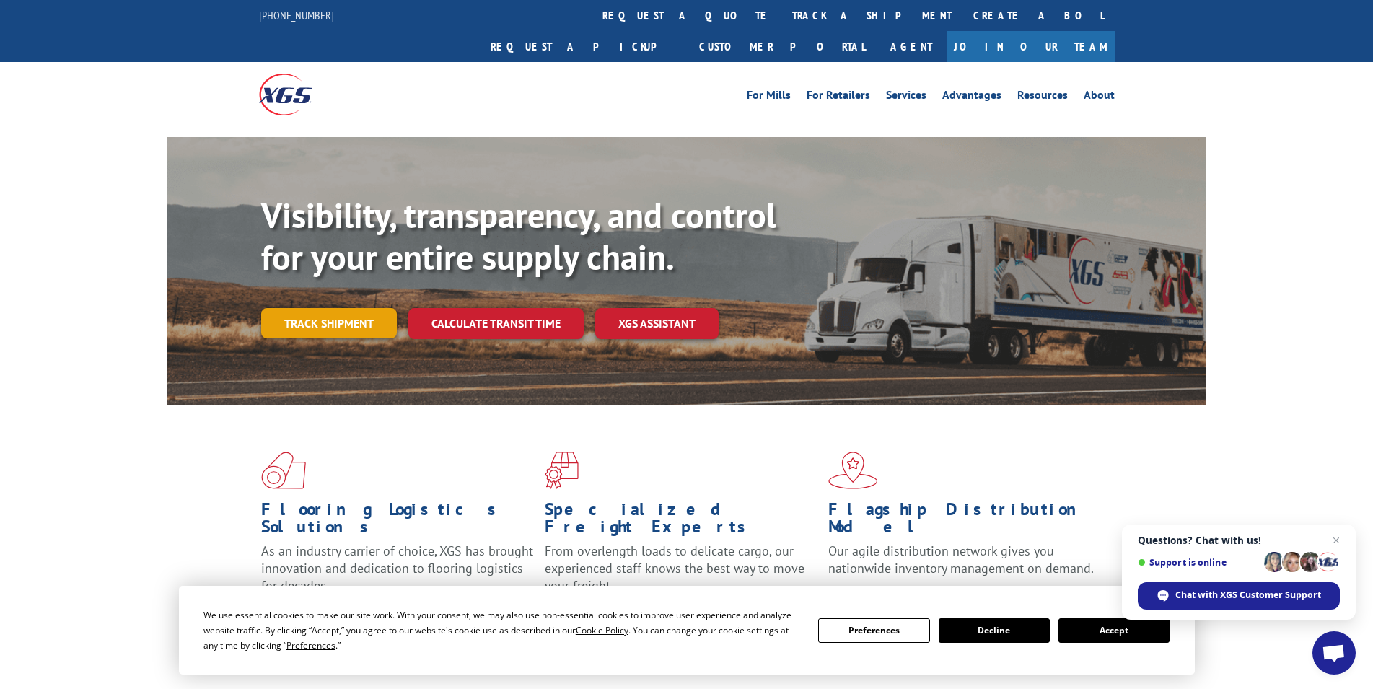 The image size is (1373, 689). Describe the element at coordinates (1114, 630) in the screenshot. I see `button: Accept` at that location.